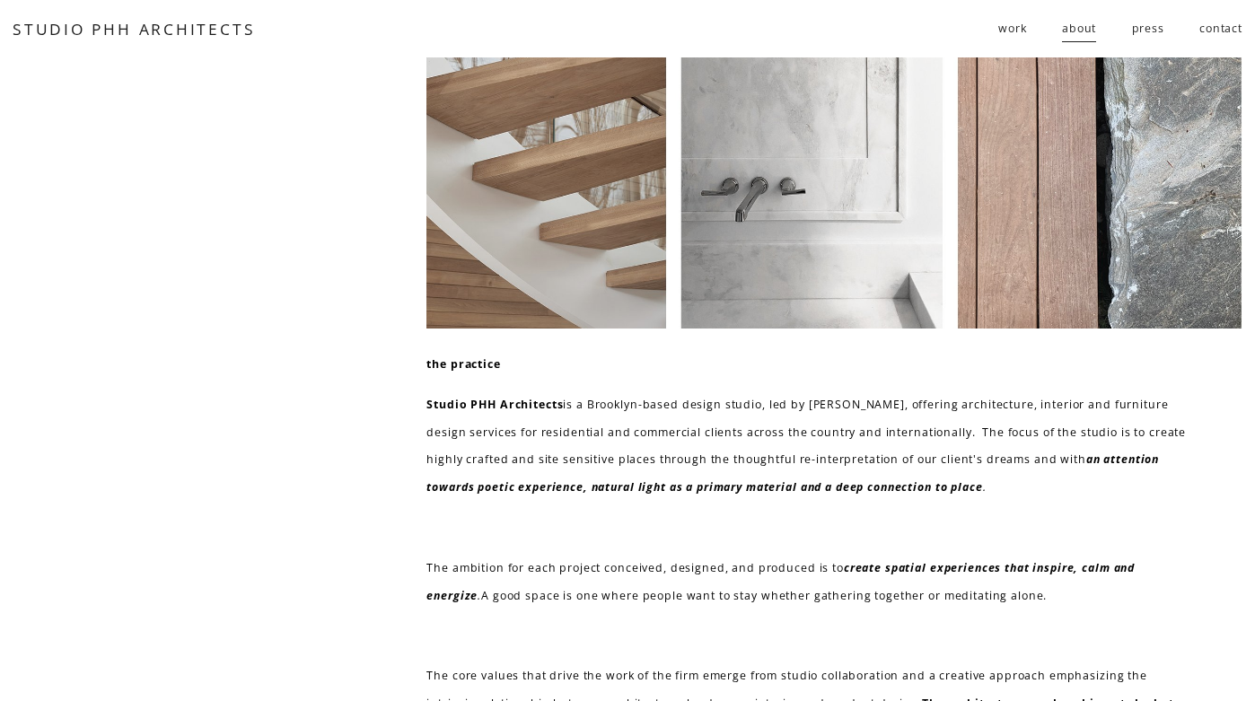 The image size is (1255, 701). Describe the element at coordinates (463, 364) in the screenshot. I see `strong: the practice` at that location.